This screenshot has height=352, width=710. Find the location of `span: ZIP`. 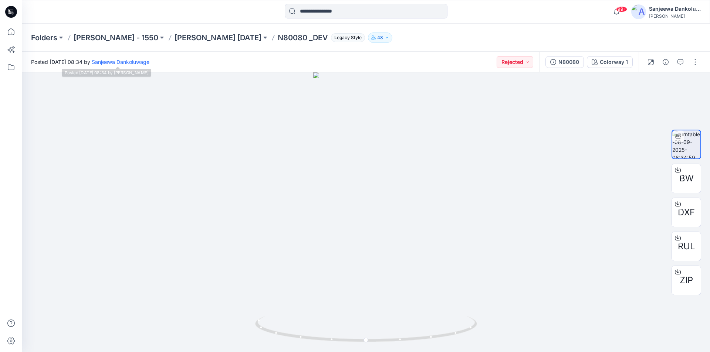

span: ZIP is located at coordinates (686, 281).